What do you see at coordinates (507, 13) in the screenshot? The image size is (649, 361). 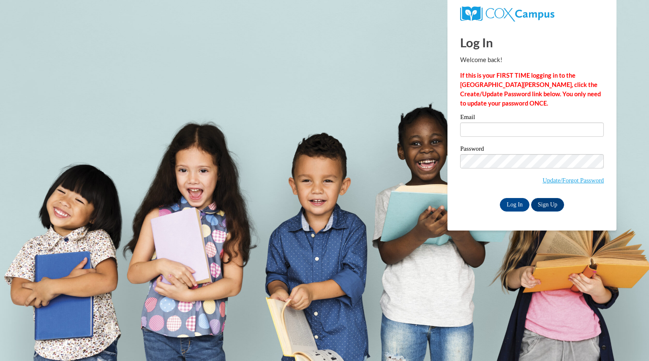 I see `a: COX Campus` at bounding box center [507, 13].